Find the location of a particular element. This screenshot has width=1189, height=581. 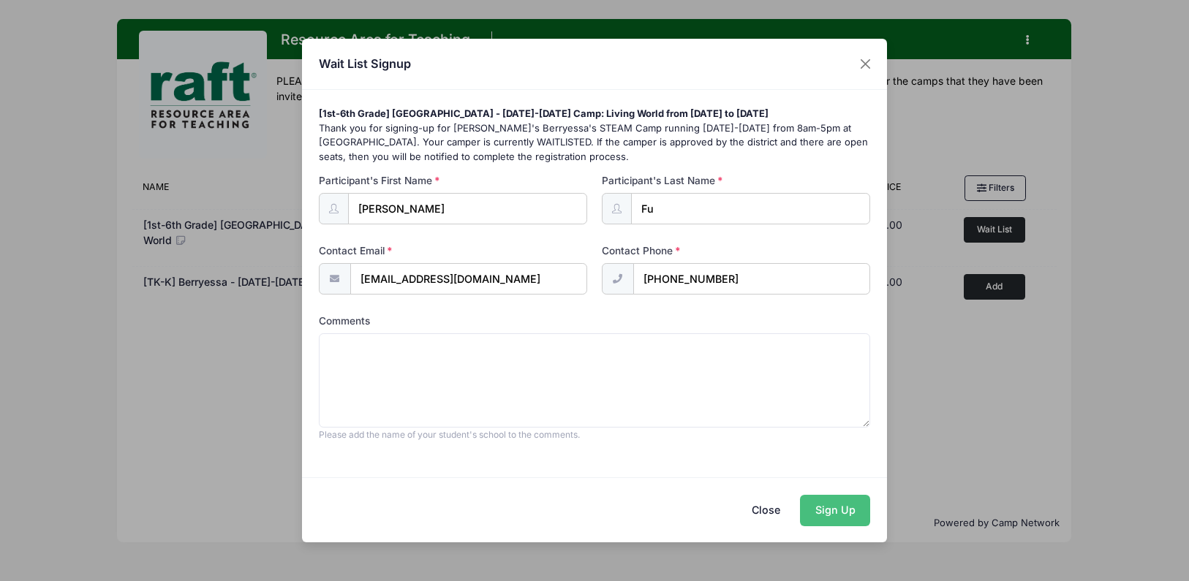

label: Contact Phone is located at coordinates (641, 251).